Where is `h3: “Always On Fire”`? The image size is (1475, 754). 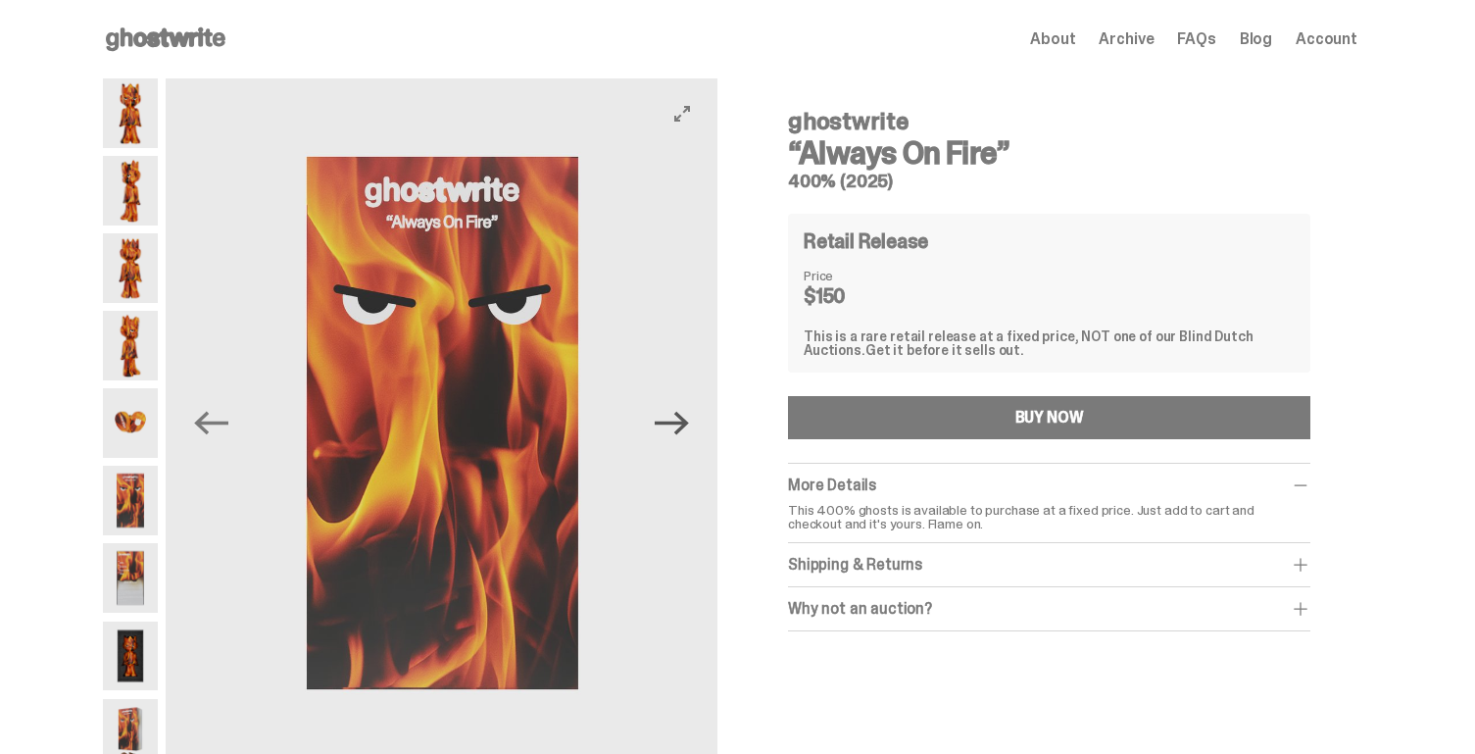
h3: “Always On Fire” is located at coordinates (1048, 153).